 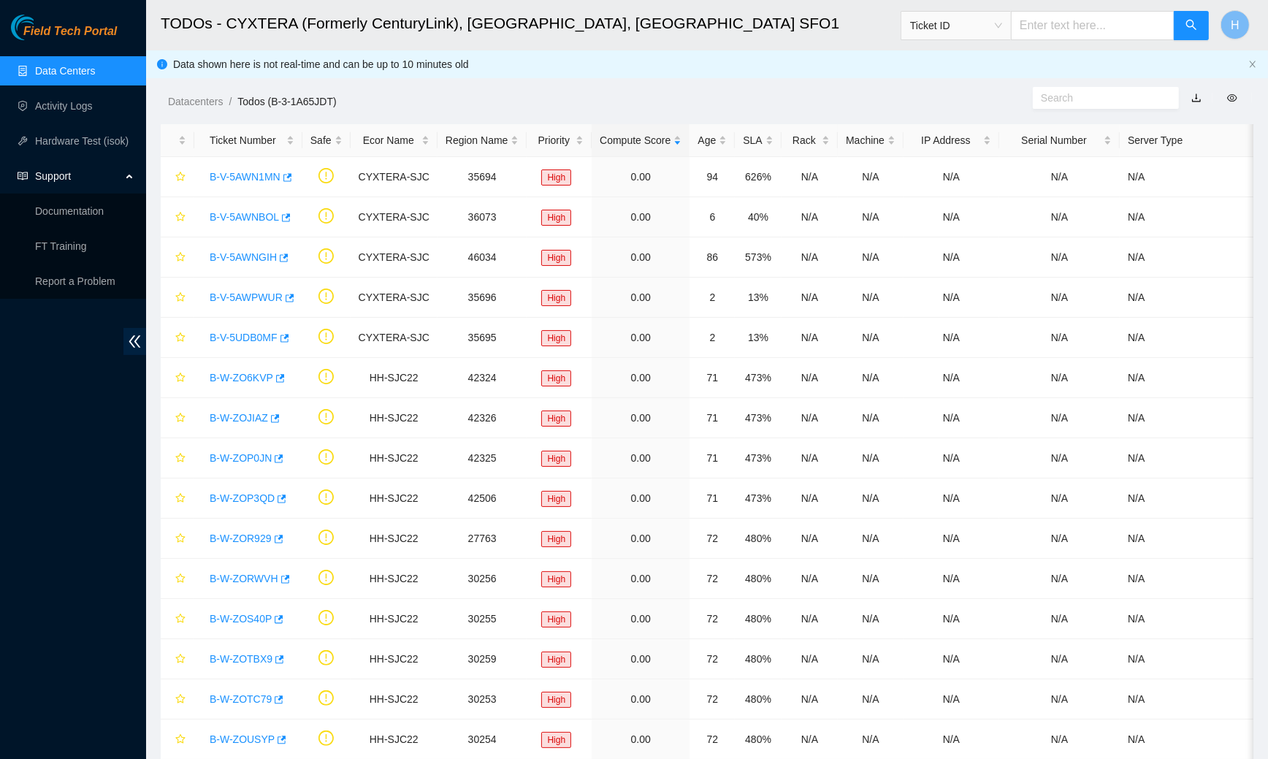 What do you see at coordinates (78, 176) in the screenshot?
I see `span: Support` at bounding box center [78, 176].